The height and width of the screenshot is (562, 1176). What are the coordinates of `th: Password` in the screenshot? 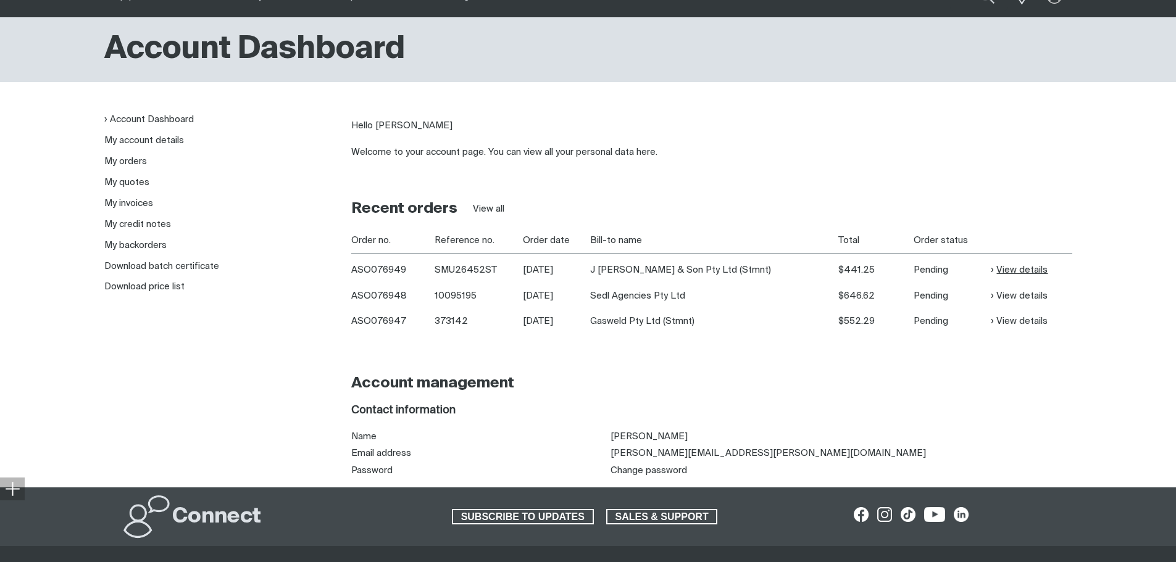 It's located at (481, 471).